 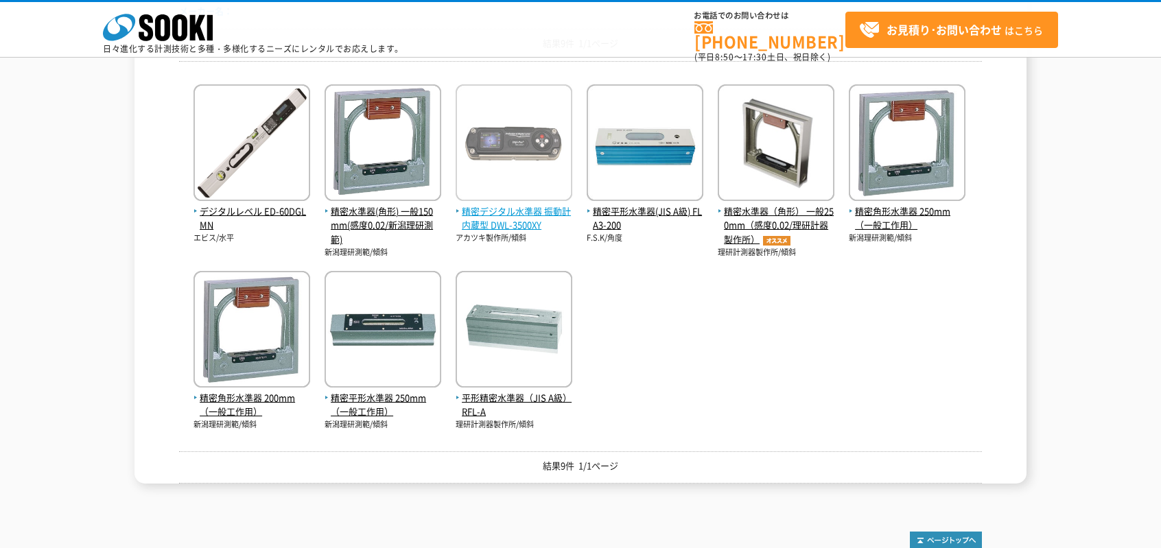 I want to click on span: はこちら, so click(x=951, y=30).